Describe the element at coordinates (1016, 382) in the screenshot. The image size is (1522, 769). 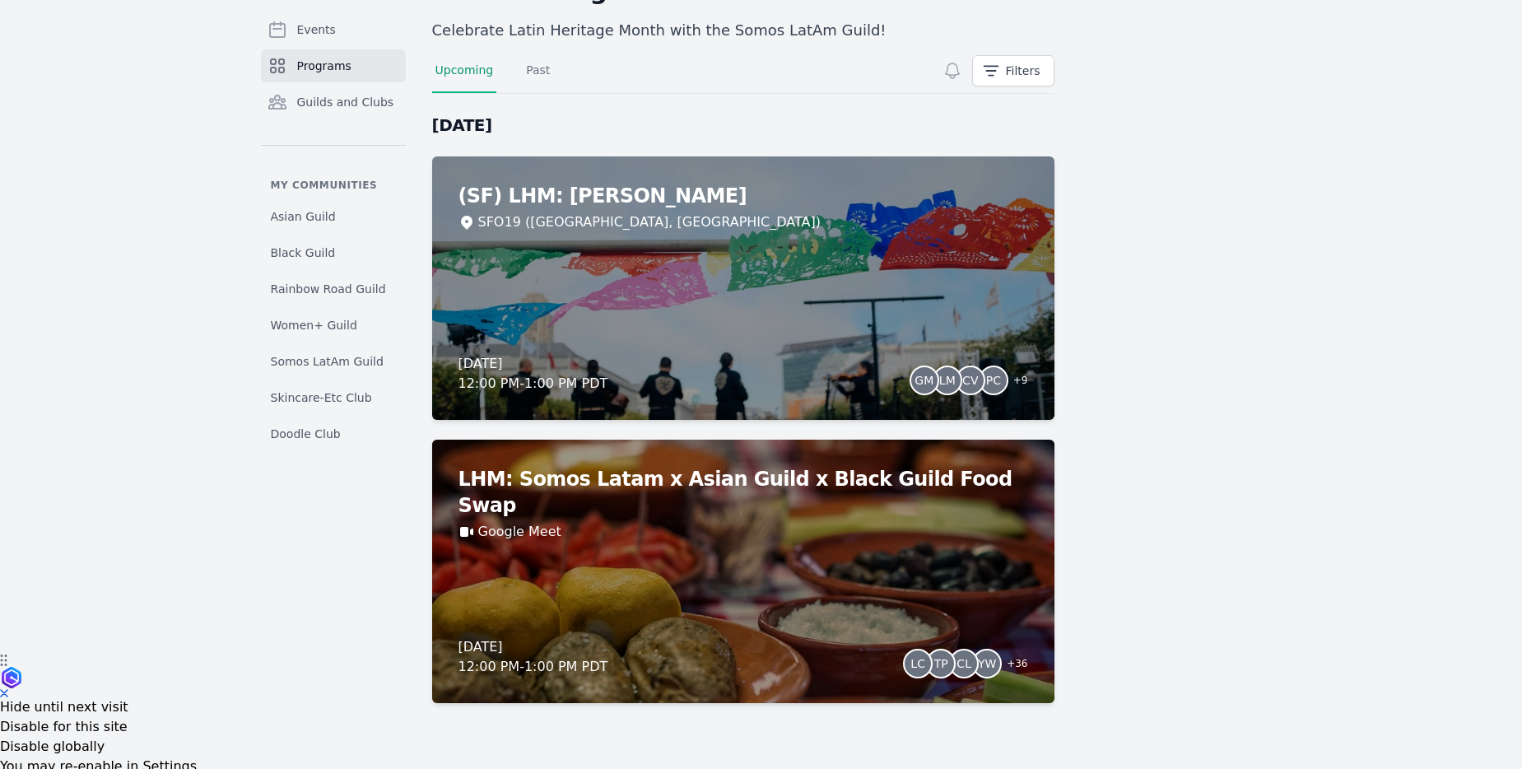
I see `span: + 9` at that location.